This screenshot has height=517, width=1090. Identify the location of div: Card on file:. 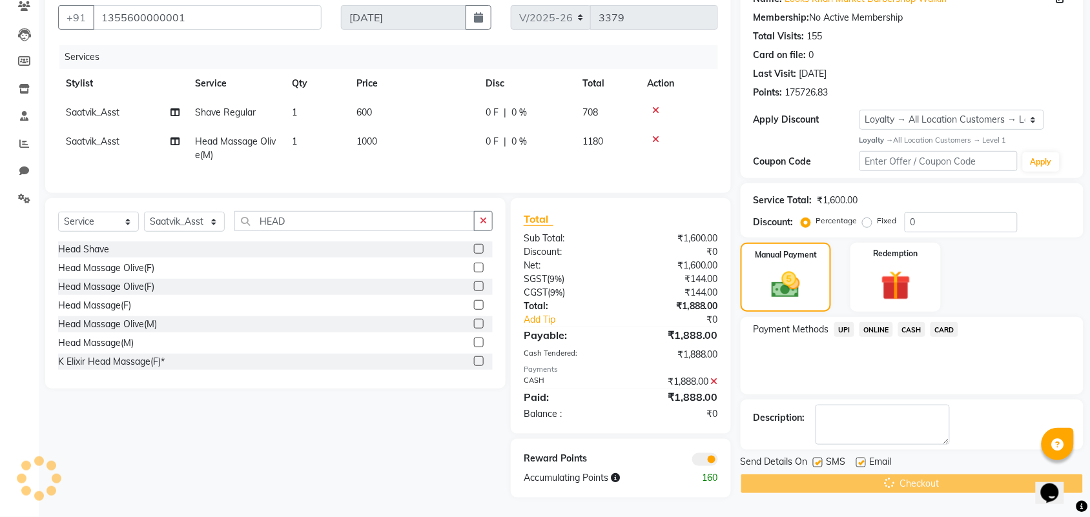
(780, 55).